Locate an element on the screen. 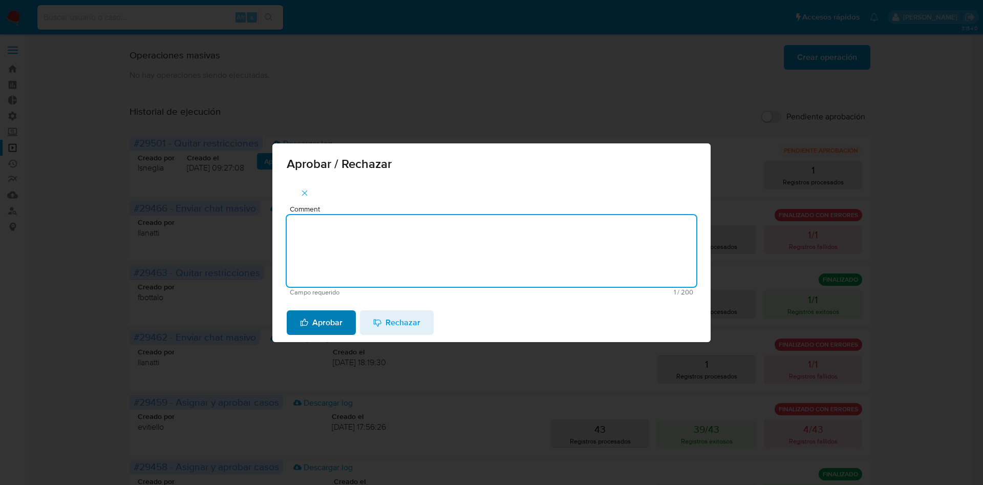  button: Rechazar is located at coordinates (397, 323).